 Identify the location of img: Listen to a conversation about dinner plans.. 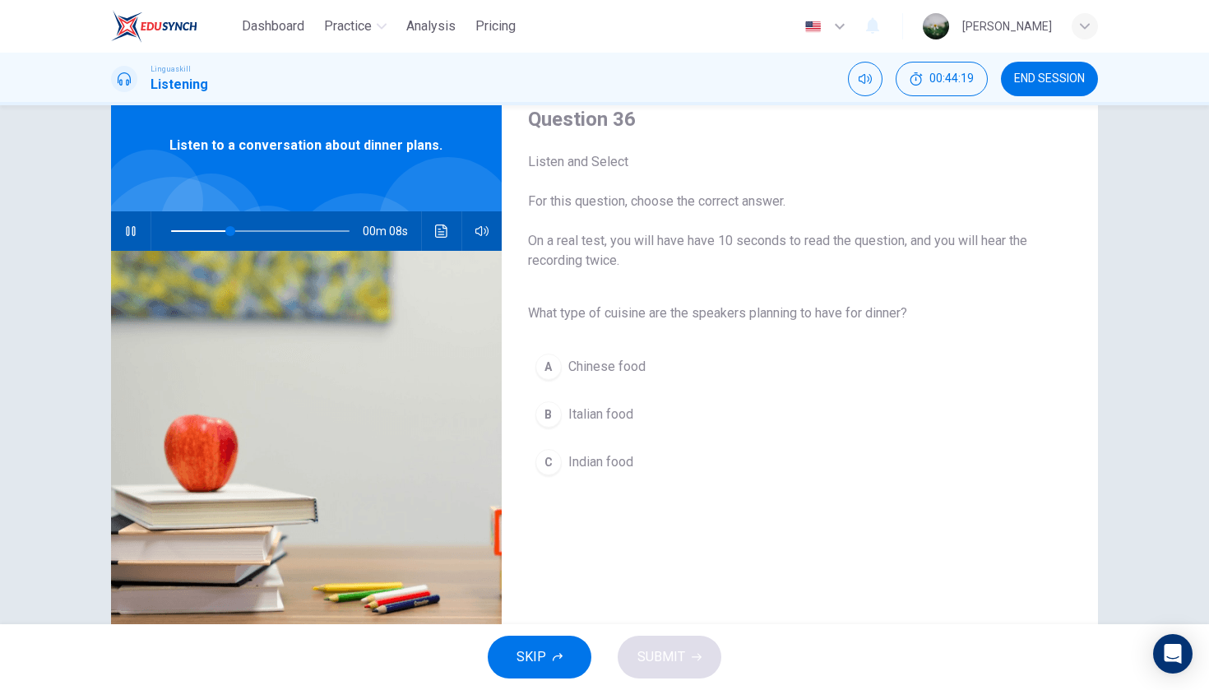
(306, 451).